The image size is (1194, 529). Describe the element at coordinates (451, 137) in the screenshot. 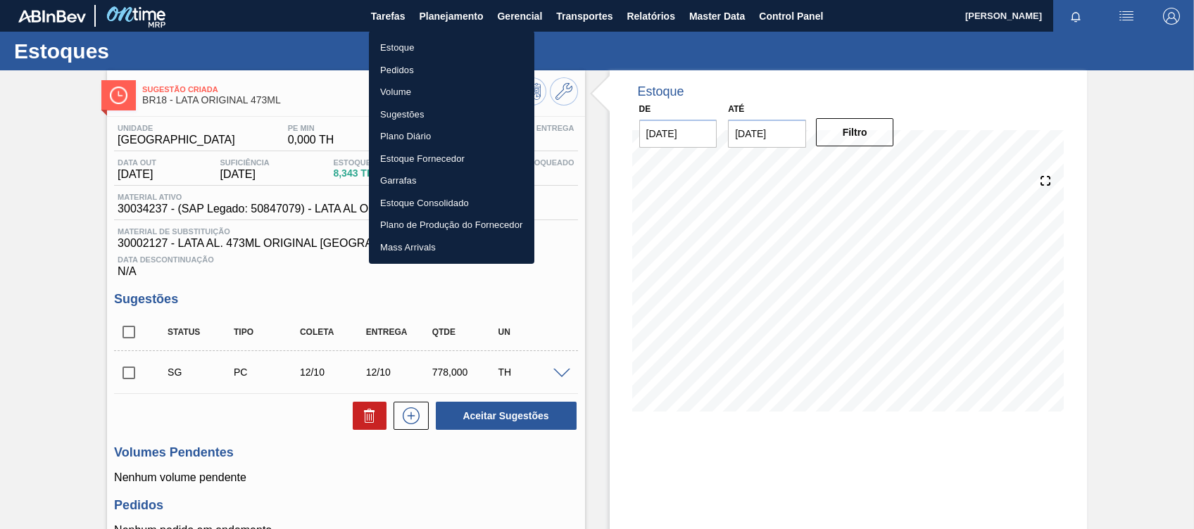

I see `a: Plano Diário` at that location.